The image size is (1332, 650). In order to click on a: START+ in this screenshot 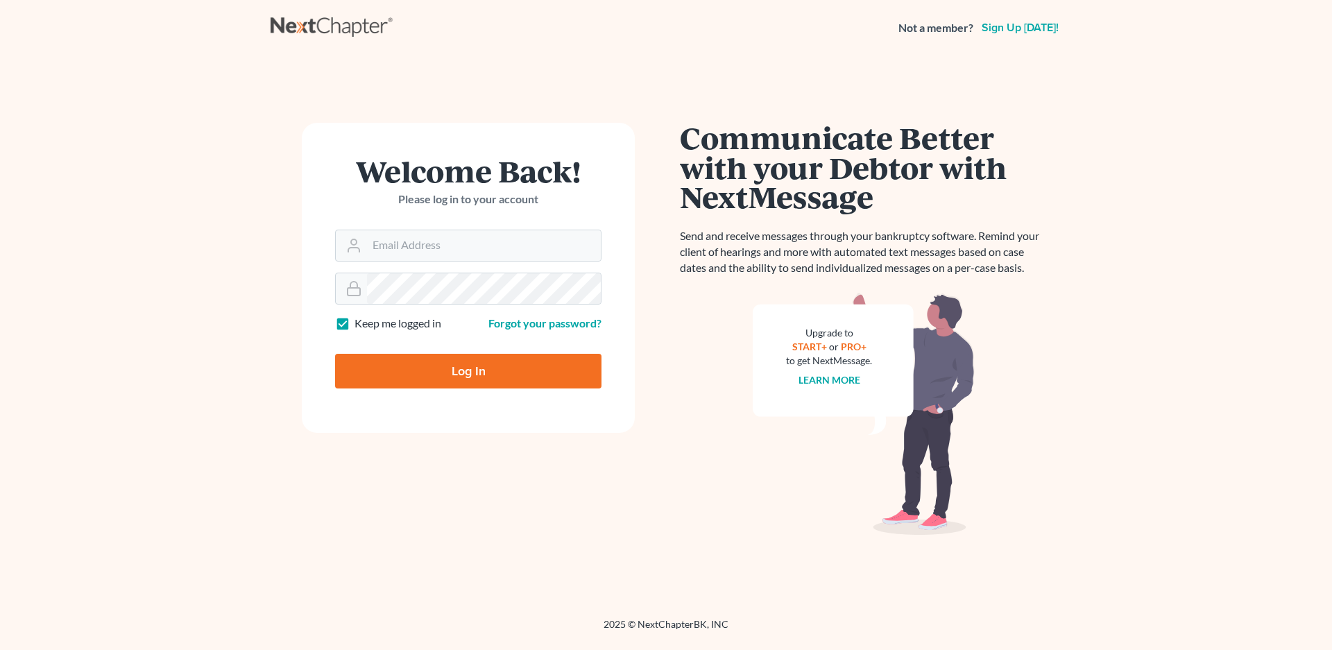, I will do `click(810, 346)`.